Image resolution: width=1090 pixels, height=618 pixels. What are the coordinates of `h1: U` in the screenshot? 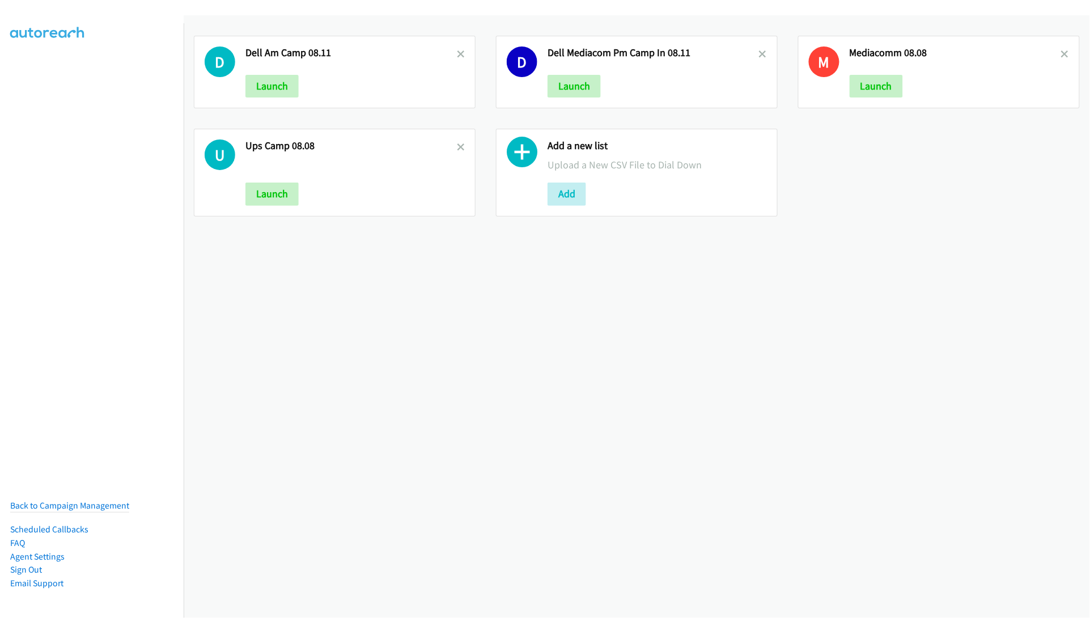 It's located at (220, 155).